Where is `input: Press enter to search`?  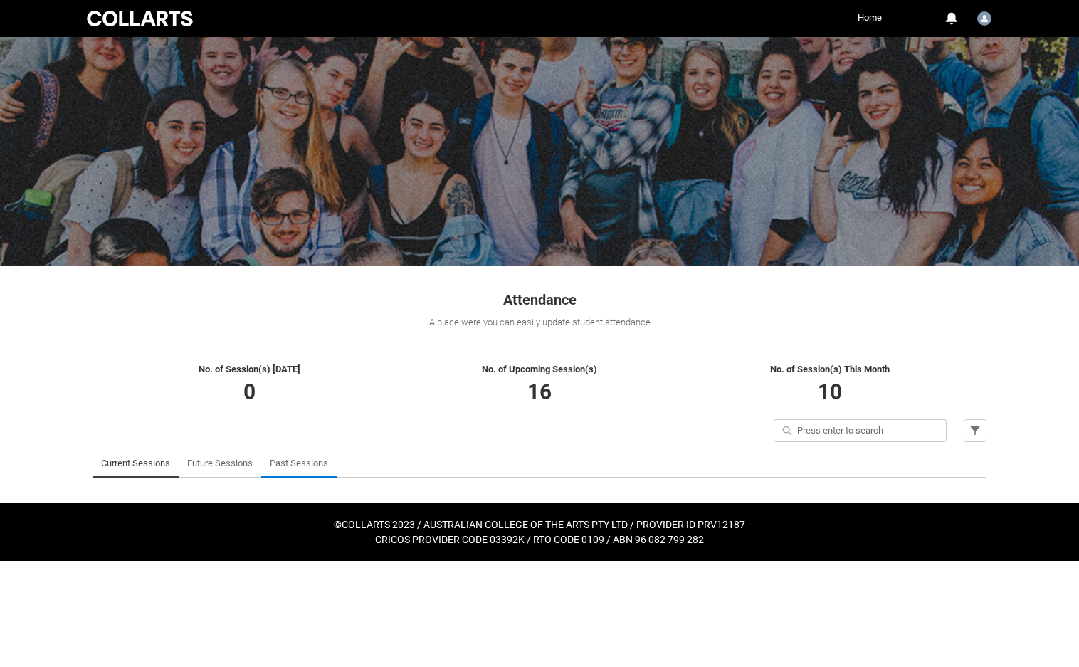 input: Press enter to search is located at coordinates (859, 430).